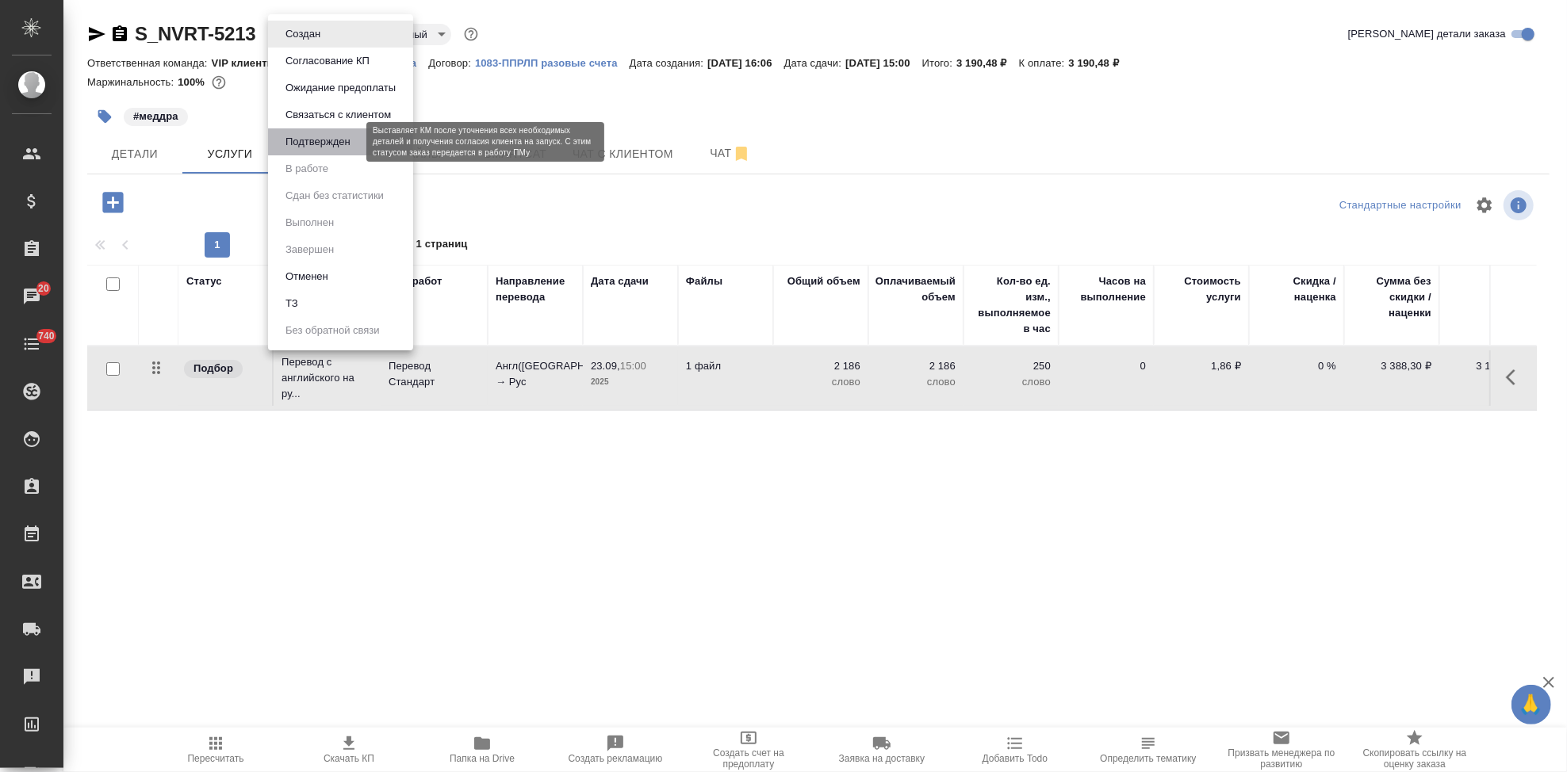 This screenshot has height=772, width=1567. Describe the element at coordinates (327, 61) in the screenshot. I see `button: Согласование КП` at that location.